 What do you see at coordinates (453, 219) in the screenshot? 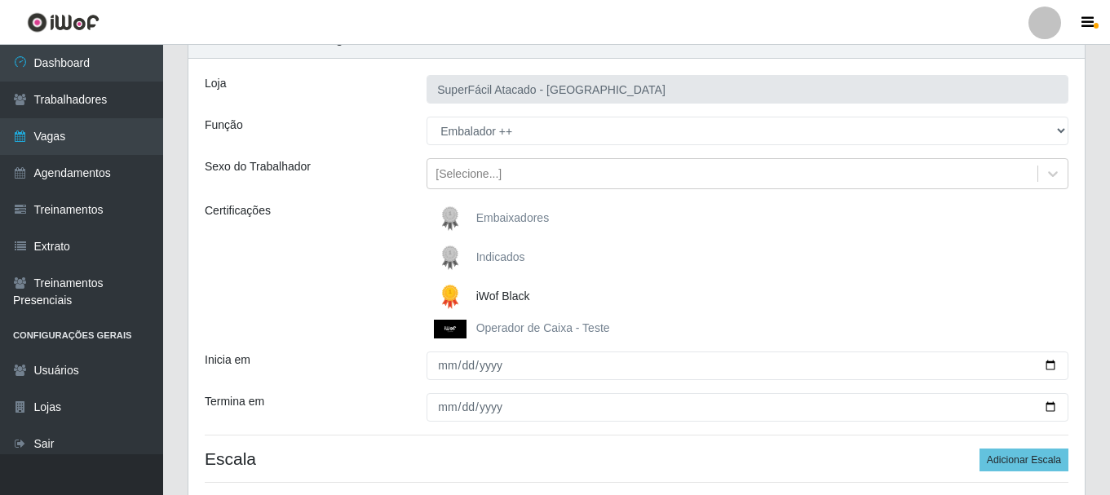
I see `img: Embaixadores` at bounding box center [453, 219].